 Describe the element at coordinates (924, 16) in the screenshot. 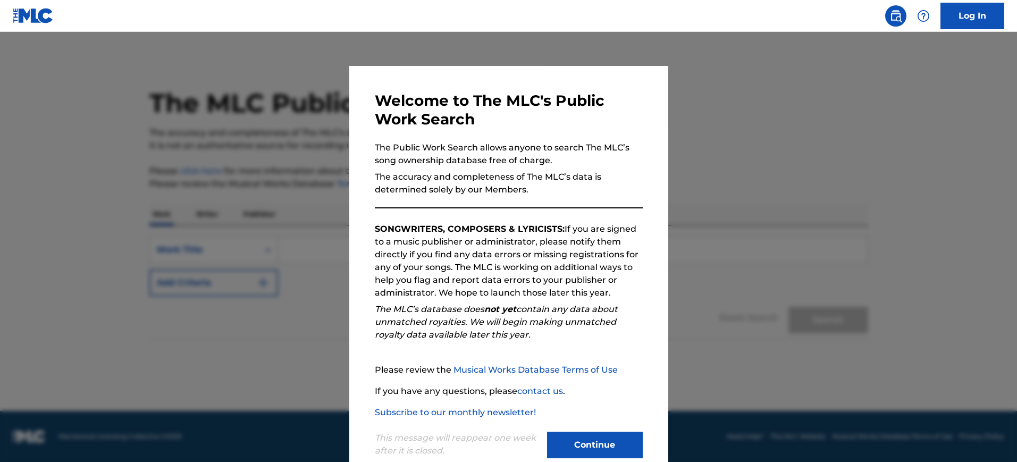

I see `div: Help` at that location.